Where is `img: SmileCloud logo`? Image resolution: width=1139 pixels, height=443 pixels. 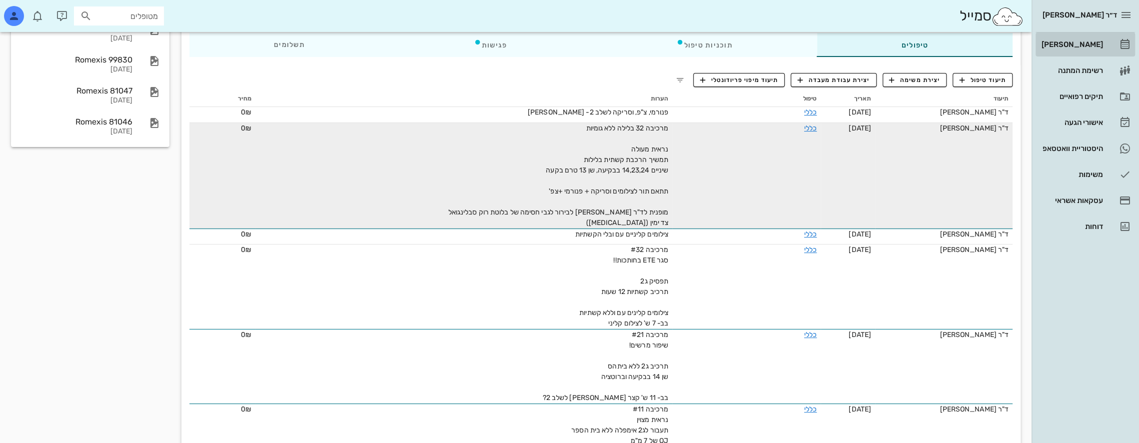 img: SmileCloud logo is located at coordinates (1007, 16).